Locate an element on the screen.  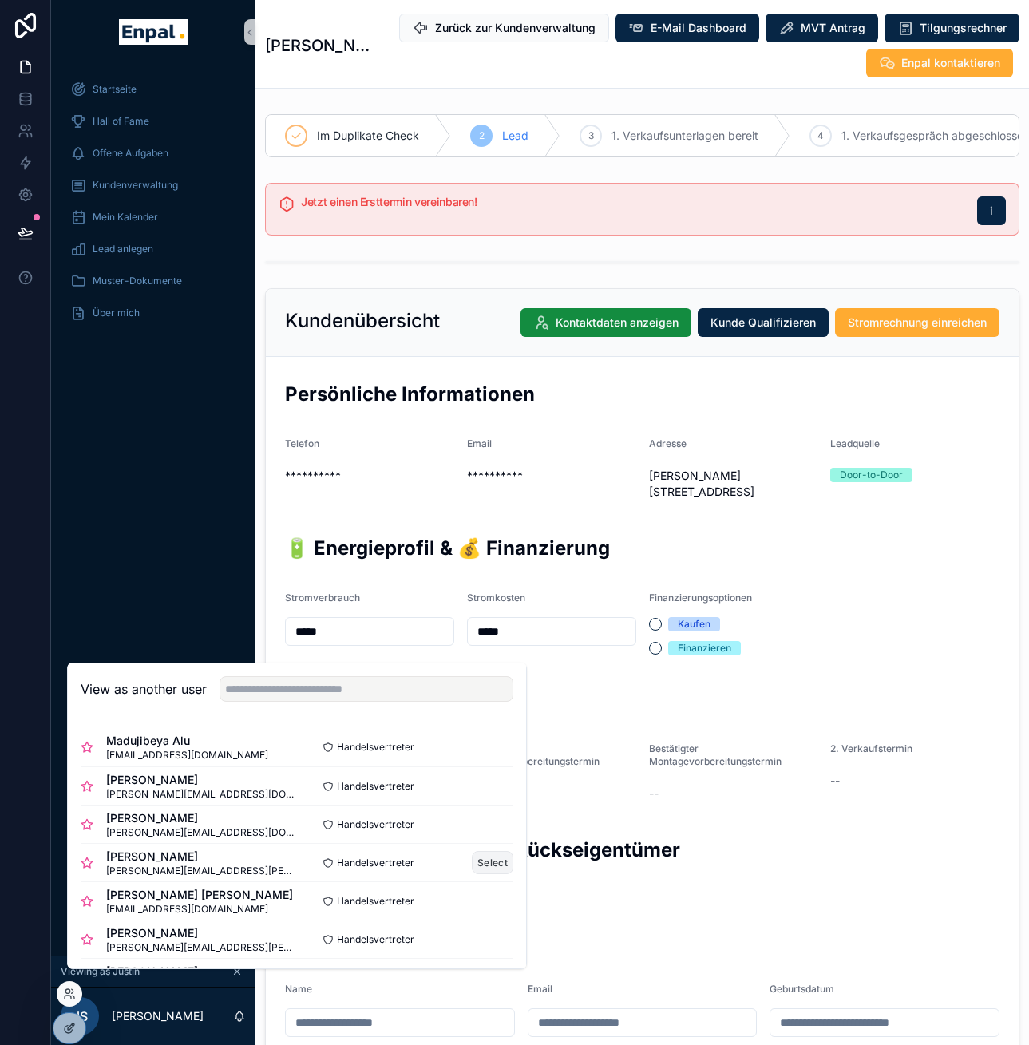
span: Bestätigter Montagevorbereitungstermin is located at coordinates (715, 754).